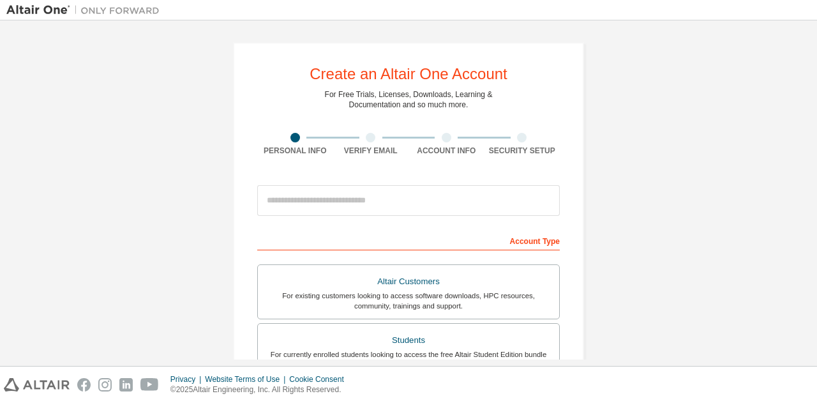  What do you see at coordinates (408, 301) in the screenshot?
I see `div: For existing customers looking to access software downloads, HPC resources, community, trainings ...` at bounding box center [408, 301].